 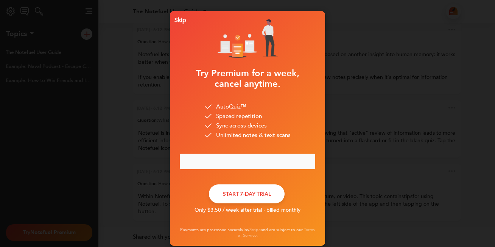 I want to click on a: Terms of Service, so click(x=276, y=232).